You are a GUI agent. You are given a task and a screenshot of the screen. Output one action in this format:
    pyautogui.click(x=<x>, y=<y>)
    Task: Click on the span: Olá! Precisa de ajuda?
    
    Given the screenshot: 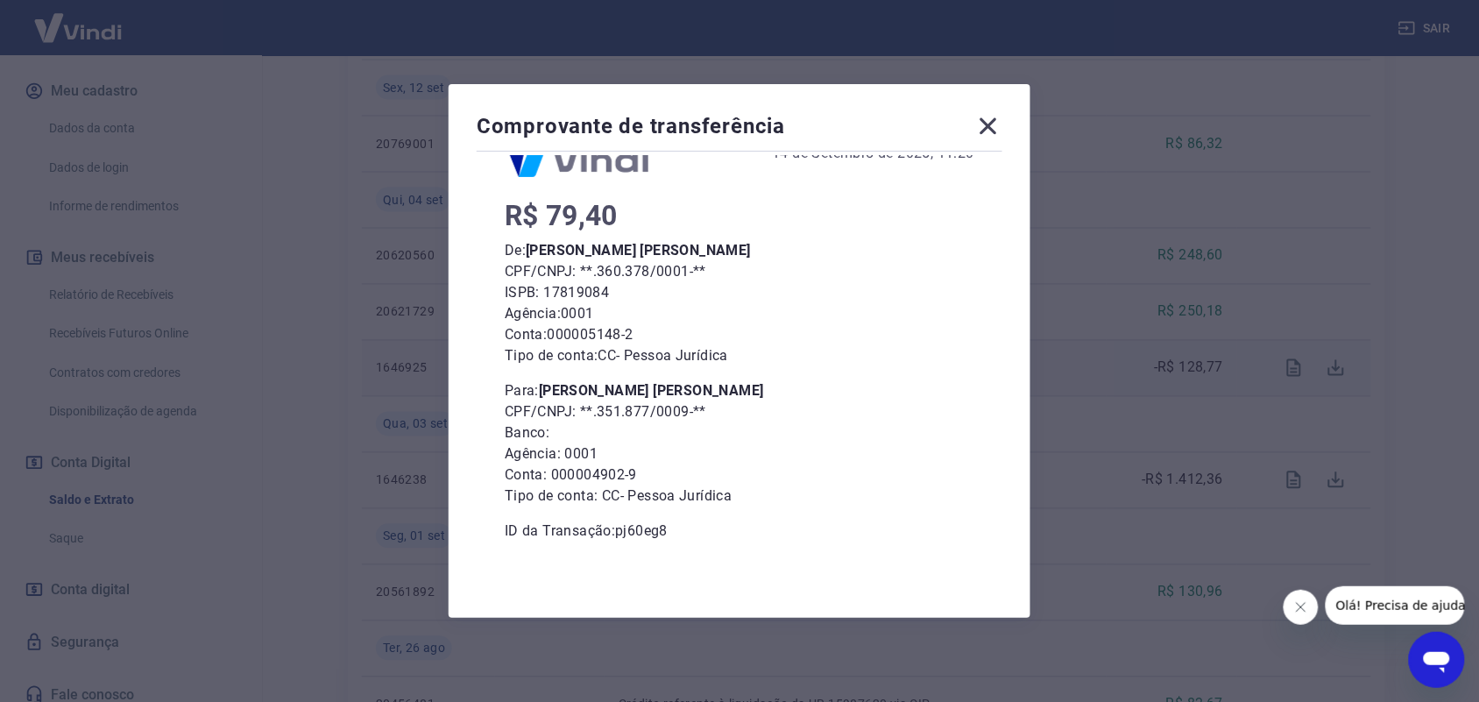 What is the action you would take?
    pyautogui.click(x=79, y=19)
    